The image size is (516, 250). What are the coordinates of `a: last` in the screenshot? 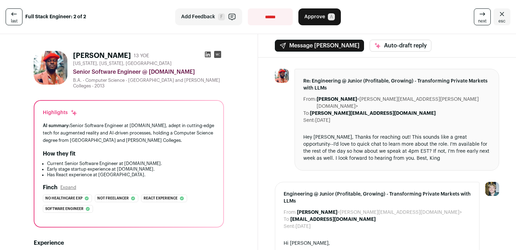 It's located at (14, 17).